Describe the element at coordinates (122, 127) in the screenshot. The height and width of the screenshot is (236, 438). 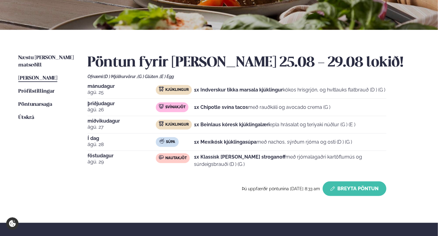
I see `span: ágú. 27` at that location.